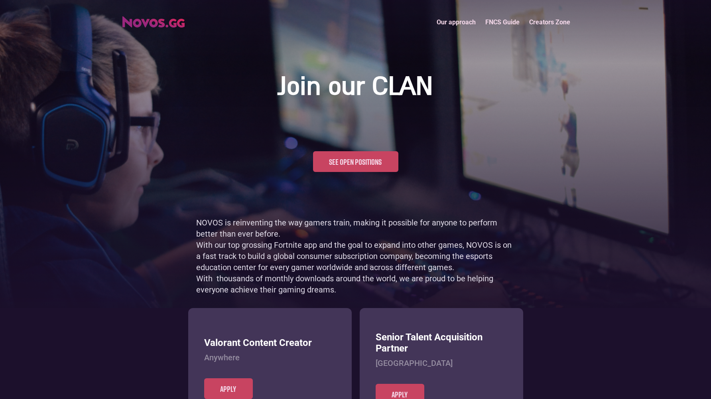 The image size is (711, 399). What do you see at coordinates (441, 343) in the screenshot?
I see `h3: Senior Talent Acquisition Partner` at bounding box center [441, 343].